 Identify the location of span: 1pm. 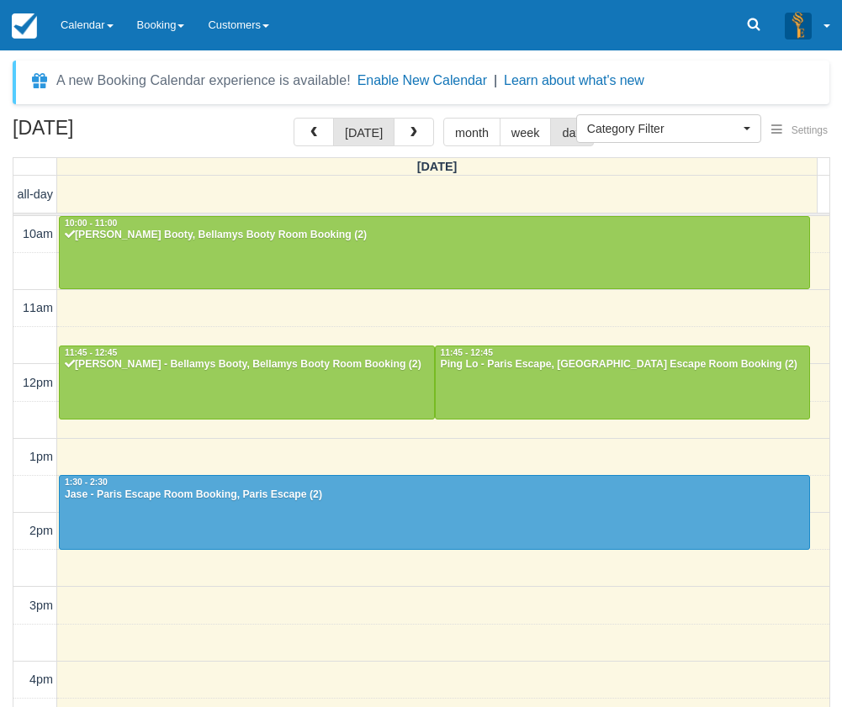
(41, 457).